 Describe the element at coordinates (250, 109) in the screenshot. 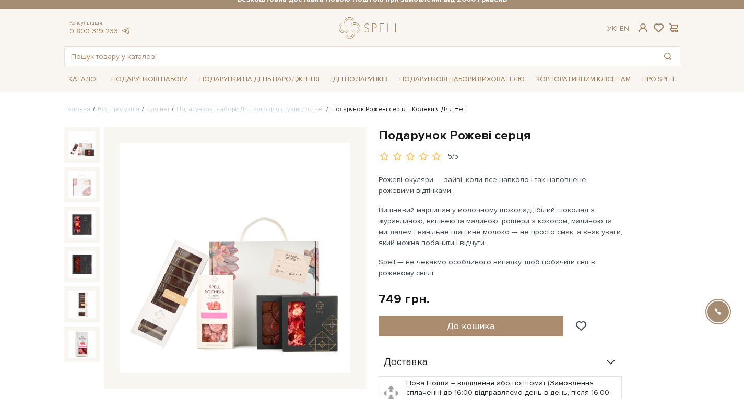

I see `a: Подарункові набори Для кого для друзів, для неї` at that location.